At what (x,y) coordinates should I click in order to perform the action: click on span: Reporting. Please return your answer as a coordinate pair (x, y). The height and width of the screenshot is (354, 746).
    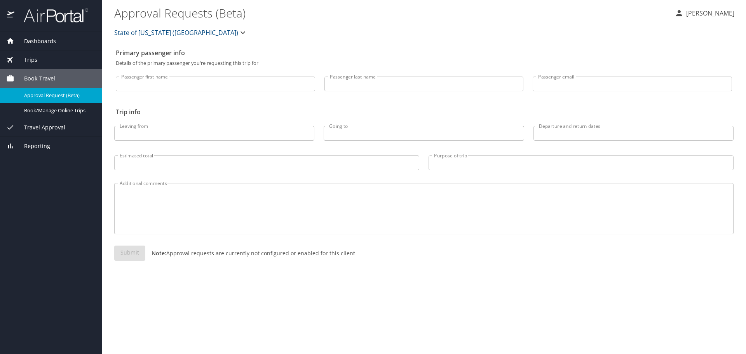
    Looking at the image, I should click on (32, 146).